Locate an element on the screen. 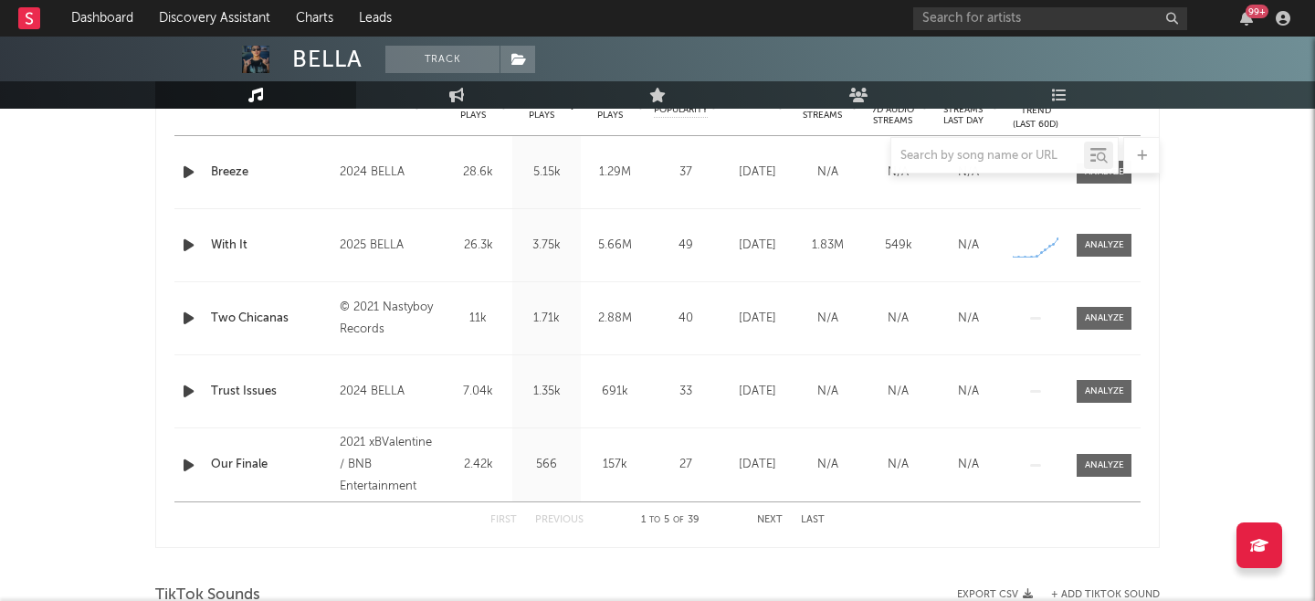 Image resolution: width=1315 pixels, height=601 pixels. input: Search by song name or URL is located at coordinates (987, 156).